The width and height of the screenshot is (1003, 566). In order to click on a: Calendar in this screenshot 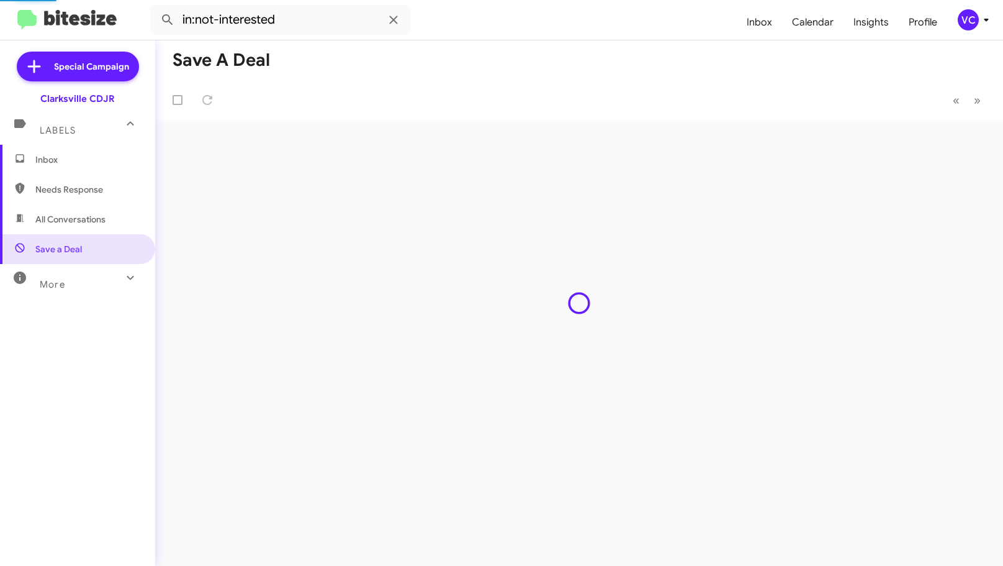, I will do `click(813, 22)`.